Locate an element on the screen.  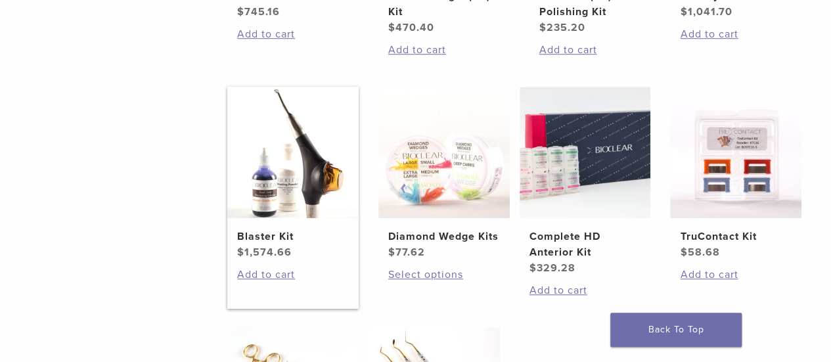
bdi: 58.68 is located at coordinates (700, 252).